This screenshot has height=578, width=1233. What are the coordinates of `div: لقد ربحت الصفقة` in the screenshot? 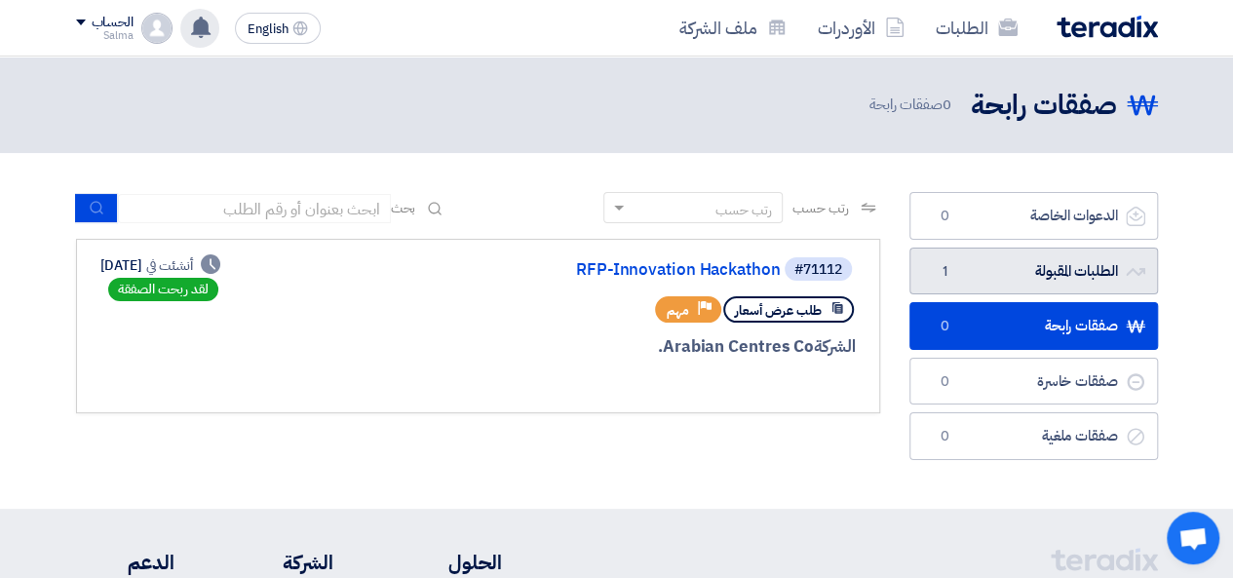 It's located at (163, 290).